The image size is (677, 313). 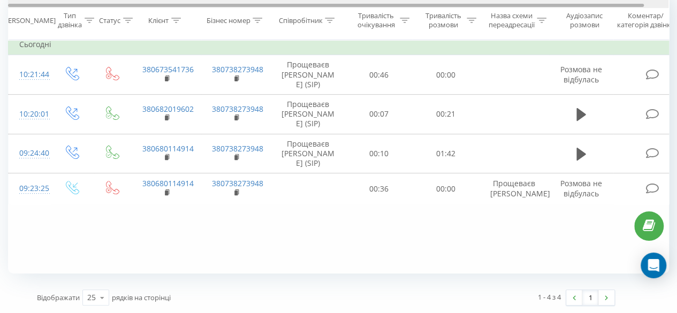 What do you see at coordinates (300, 20) in the screenshot?
I see `div: Співробітник` at bounding box center [300, 20].